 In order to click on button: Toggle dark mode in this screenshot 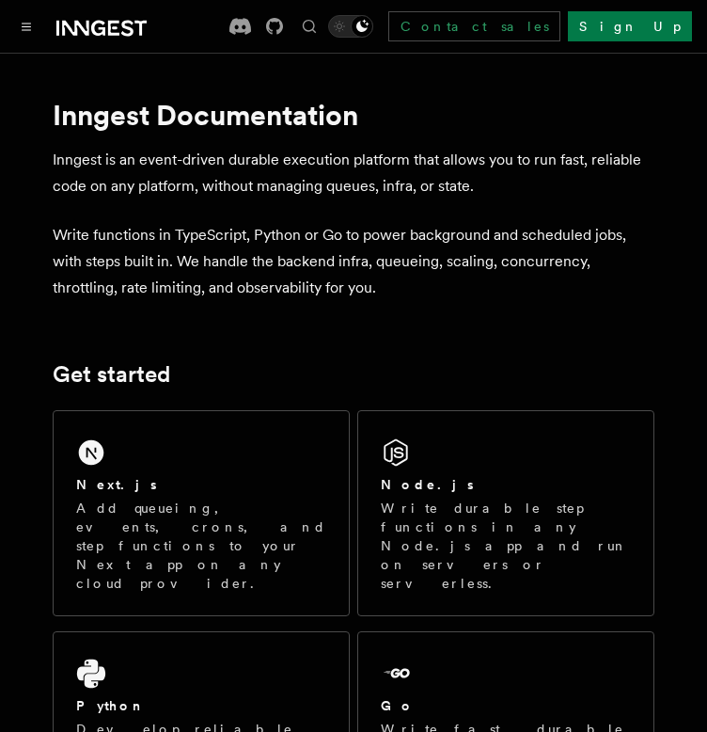, I will do `click(351, 26)`.